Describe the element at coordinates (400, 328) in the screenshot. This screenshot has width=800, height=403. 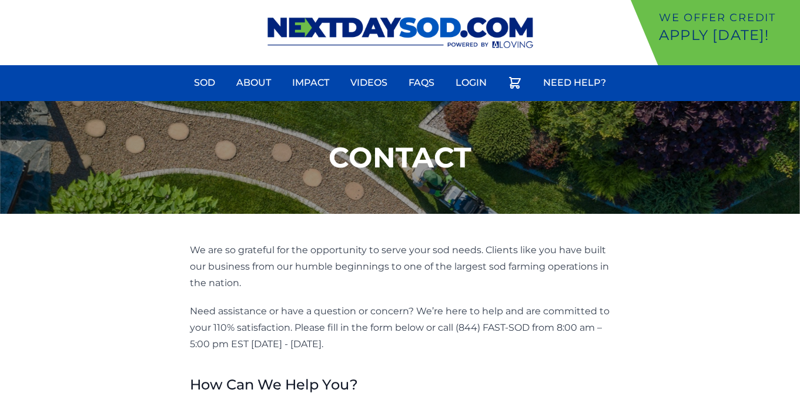
I see `p: Need assistance or have a question or concern? We’re here to help and are committed to your 110% ...` at that location.